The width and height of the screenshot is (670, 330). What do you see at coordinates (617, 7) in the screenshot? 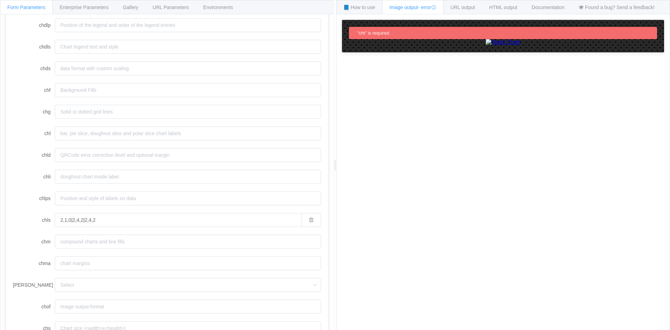
I see `span: 🕷 Found a bug? Send a feedback!` at bounding box center [617, 7].